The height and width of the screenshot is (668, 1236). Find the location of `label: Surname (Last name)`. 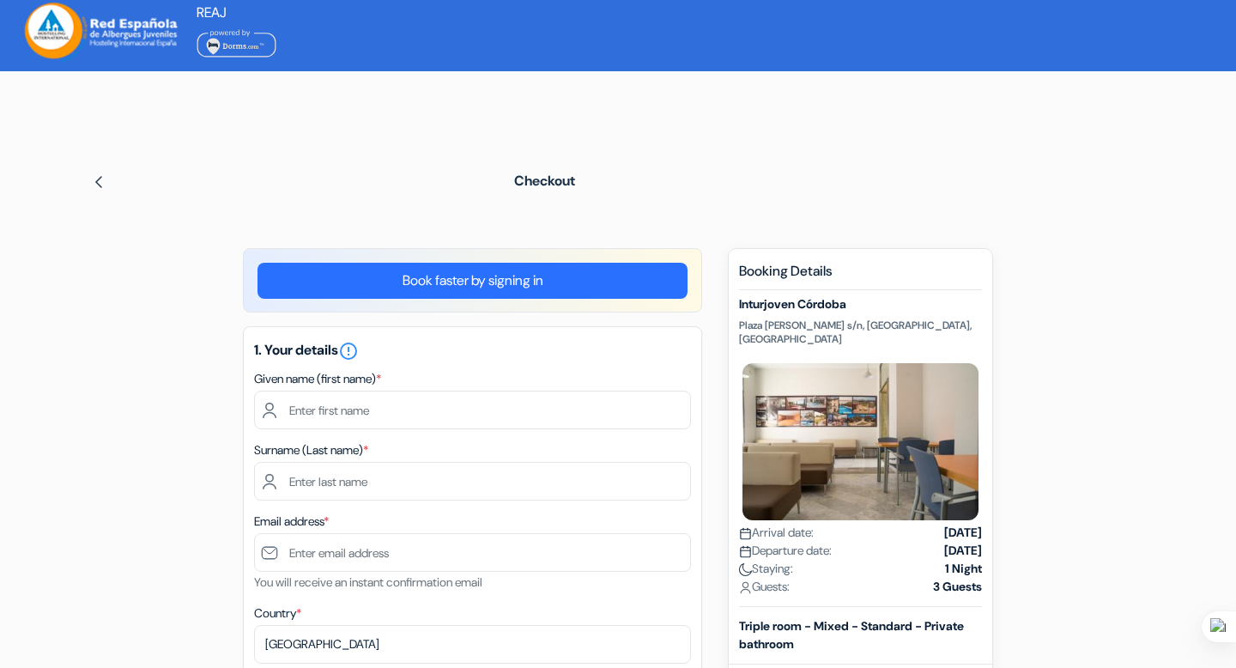

label: Surname (Last name) is located at coordinates (311, 450).